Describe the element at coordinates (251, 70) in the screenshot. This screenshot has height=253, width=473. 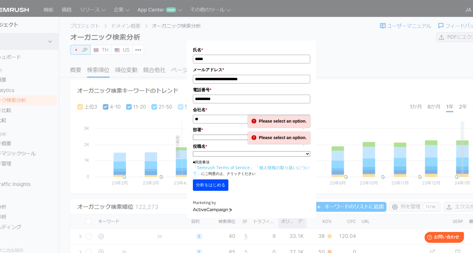
I see `label: メールアドレス` at that location.